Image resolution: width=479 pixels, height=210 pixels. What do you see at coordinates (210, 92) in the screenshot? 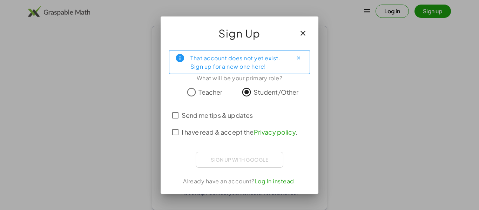
I see `span: Teacher` at bounding box center [210, 92].